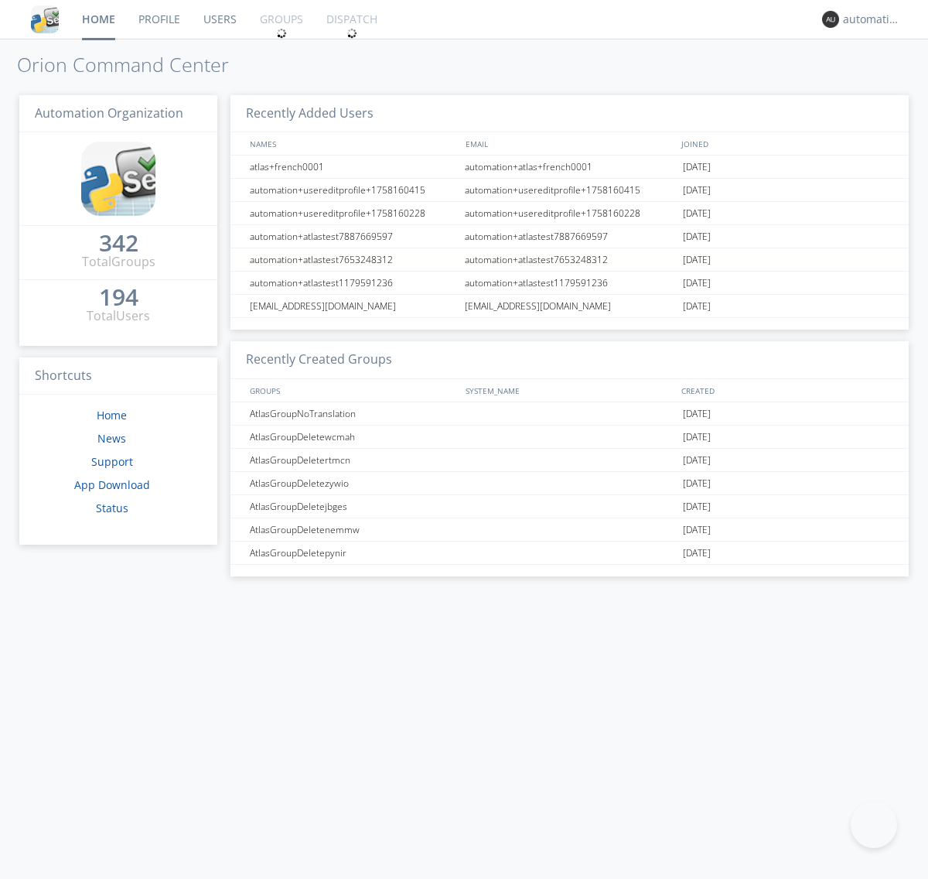 The image size is (928, 879). What do you see at coordinates (353, 506) in the screenshot?
I see `div: AtlasGroupDeletejbges` at bounding box center [353, 506].